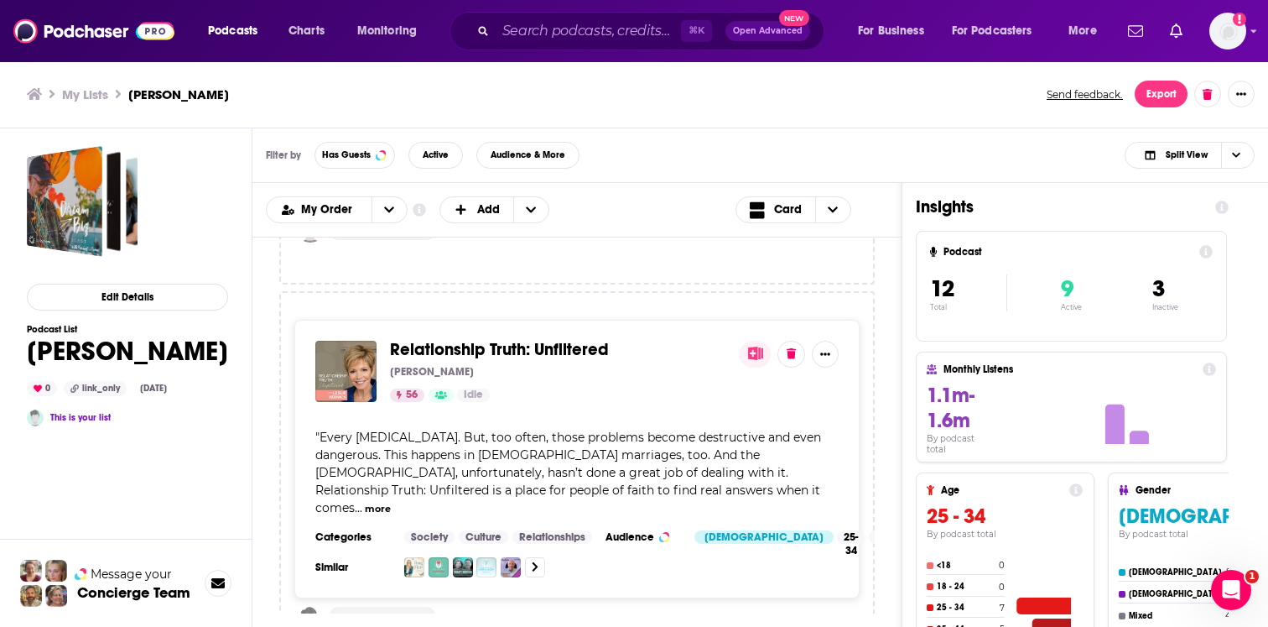 This screenshot has width=1268, height=627. What do you see at coordinates (488, 210) in the screenshot?
I see `span: Add` at bounding box center [488, 210].